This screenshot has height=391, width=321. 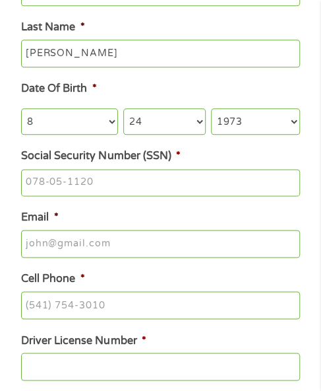 What do you see at coordinates (59, 88) in the screenshot?
I see `label: Date Of Birth` at bounding box center [59, 88].